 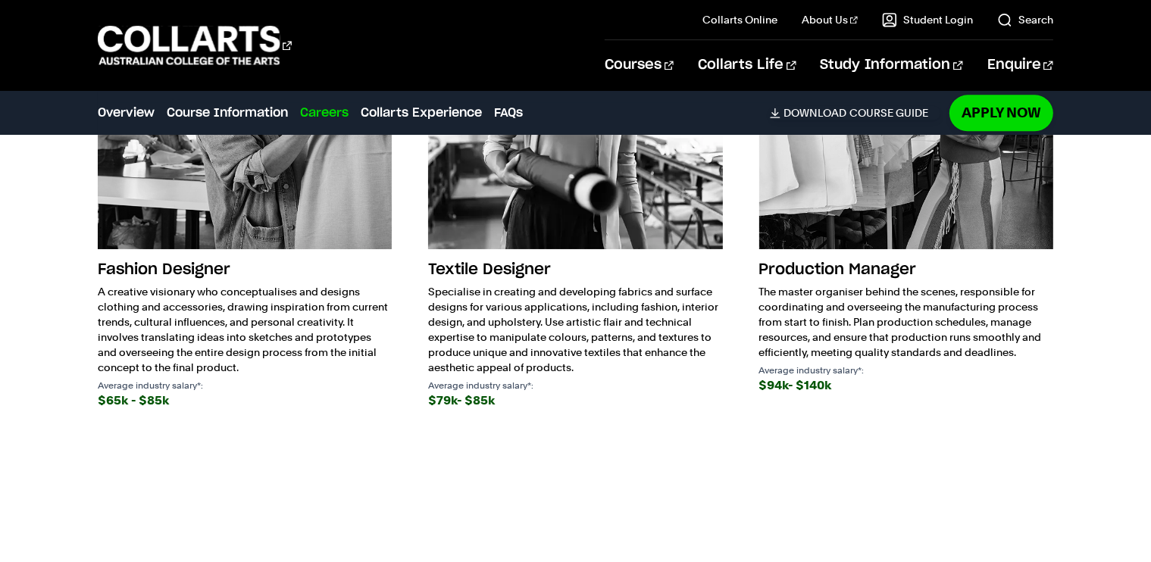 What do you see at coordinates (575, 270) in the screenshot?
I see `h3: Textile Designer` at bounding box center [575, 270].